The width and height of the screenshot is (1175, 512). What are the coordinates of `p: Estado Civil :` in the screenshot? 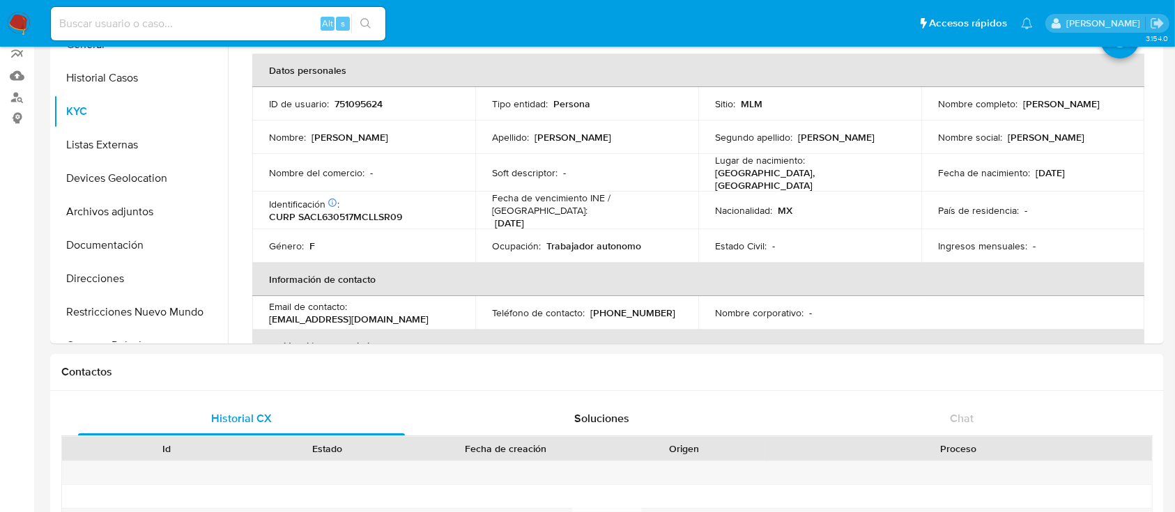 It's located at (741, 246).